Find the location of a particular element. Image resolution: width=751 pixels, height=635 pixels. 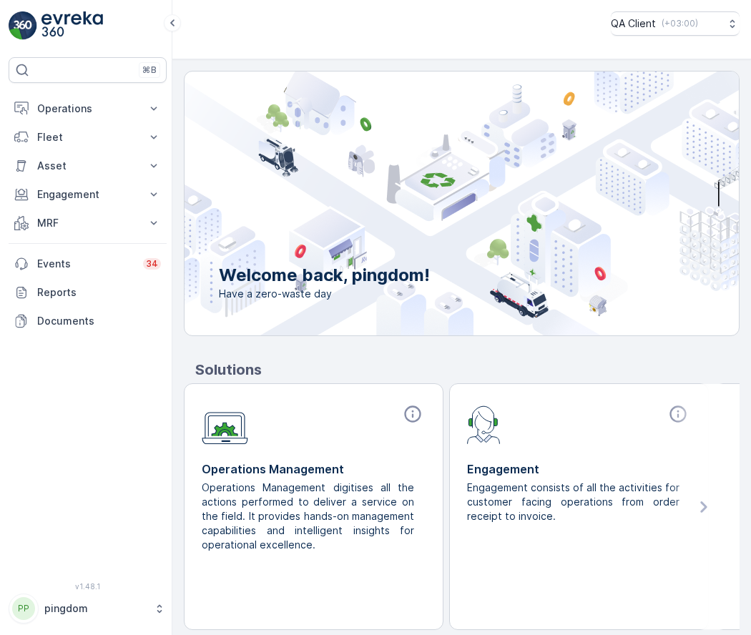

p: Reports is located at coordinates (99, 292).